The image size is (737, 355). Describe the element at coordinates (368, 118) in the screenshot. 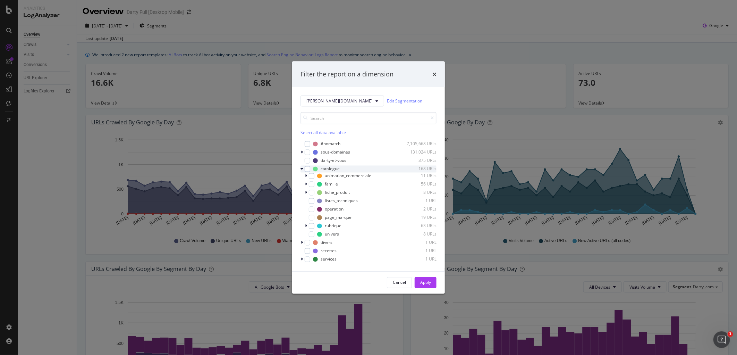

I see `input: Search` at that location.